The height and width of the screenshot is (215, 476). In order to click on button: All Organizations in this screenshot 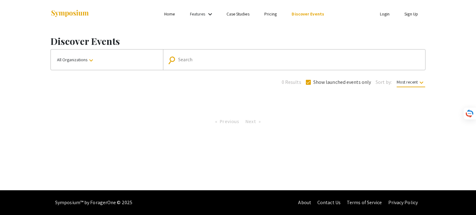, I will do `click(107, 60)`.